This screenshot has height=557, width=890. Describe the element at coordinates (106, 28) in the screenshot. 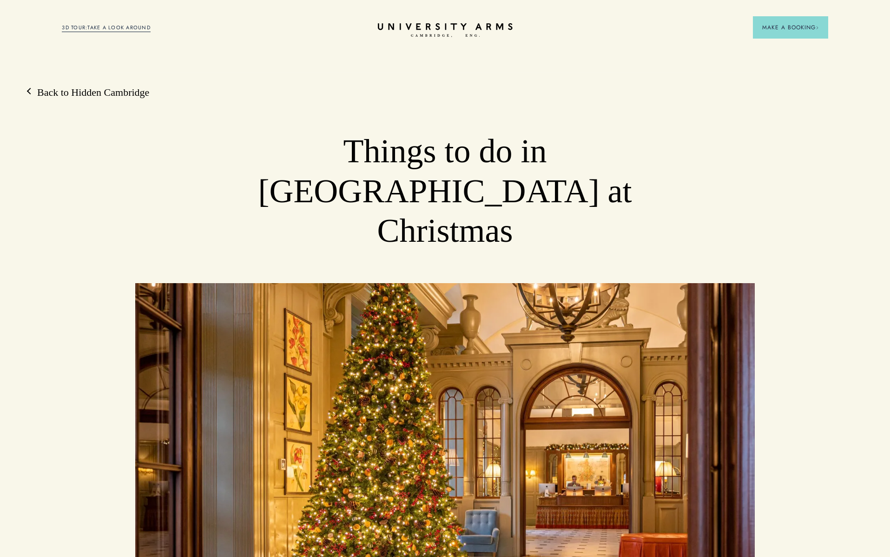

I see `a: 3D TOUR:TAKE A LOOK AROUND` at that location.